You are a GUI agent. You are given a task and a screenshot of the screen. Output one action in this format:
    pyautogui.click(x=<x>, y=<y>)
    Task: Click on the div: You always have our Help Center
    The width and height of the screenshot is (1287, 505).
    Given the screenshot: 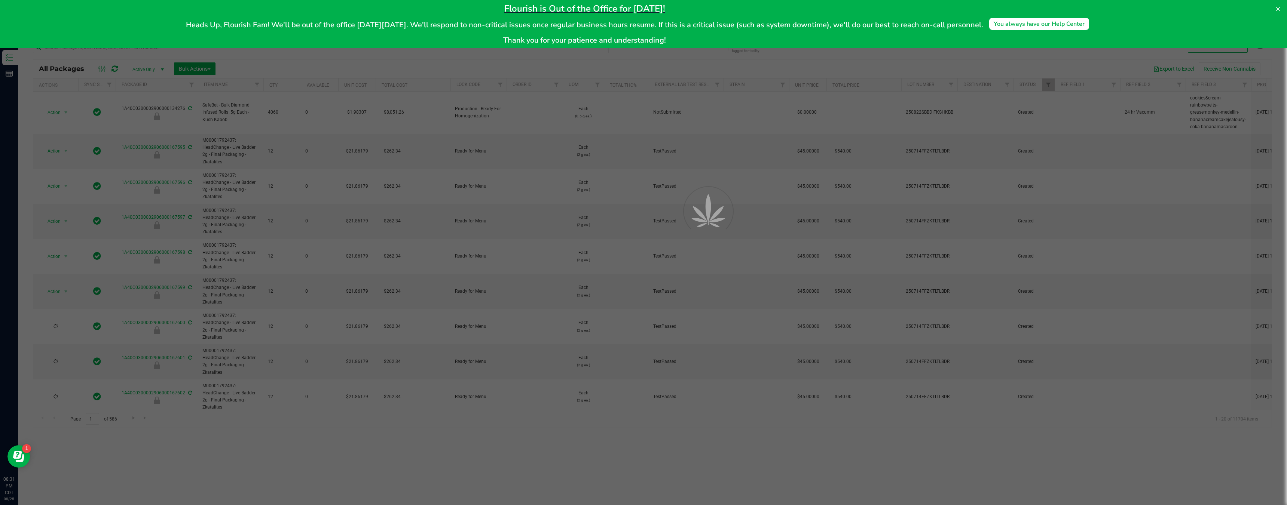 What is the action you would take?
    pyautogui.click(x=1039, y=24)
    